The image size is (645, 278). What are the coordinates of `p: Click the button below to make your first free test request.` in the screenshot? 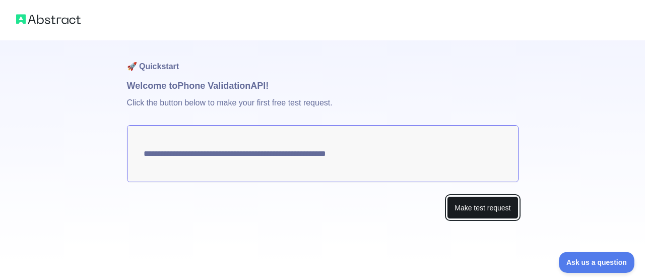 It's located at (323, 109).